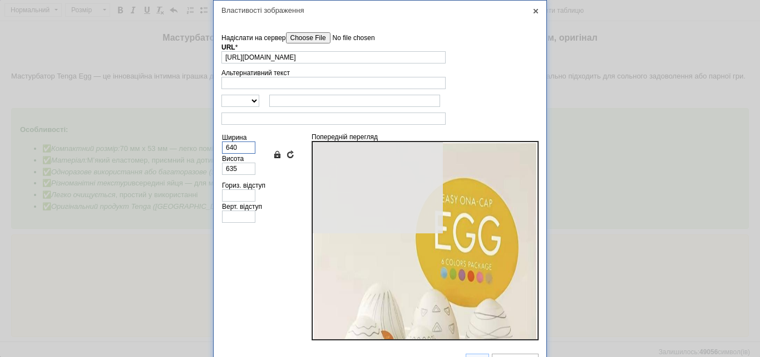  Describe the element at coordinates (244, 185) in the screenshot. I see `label: Гориз. відступ` at that location.